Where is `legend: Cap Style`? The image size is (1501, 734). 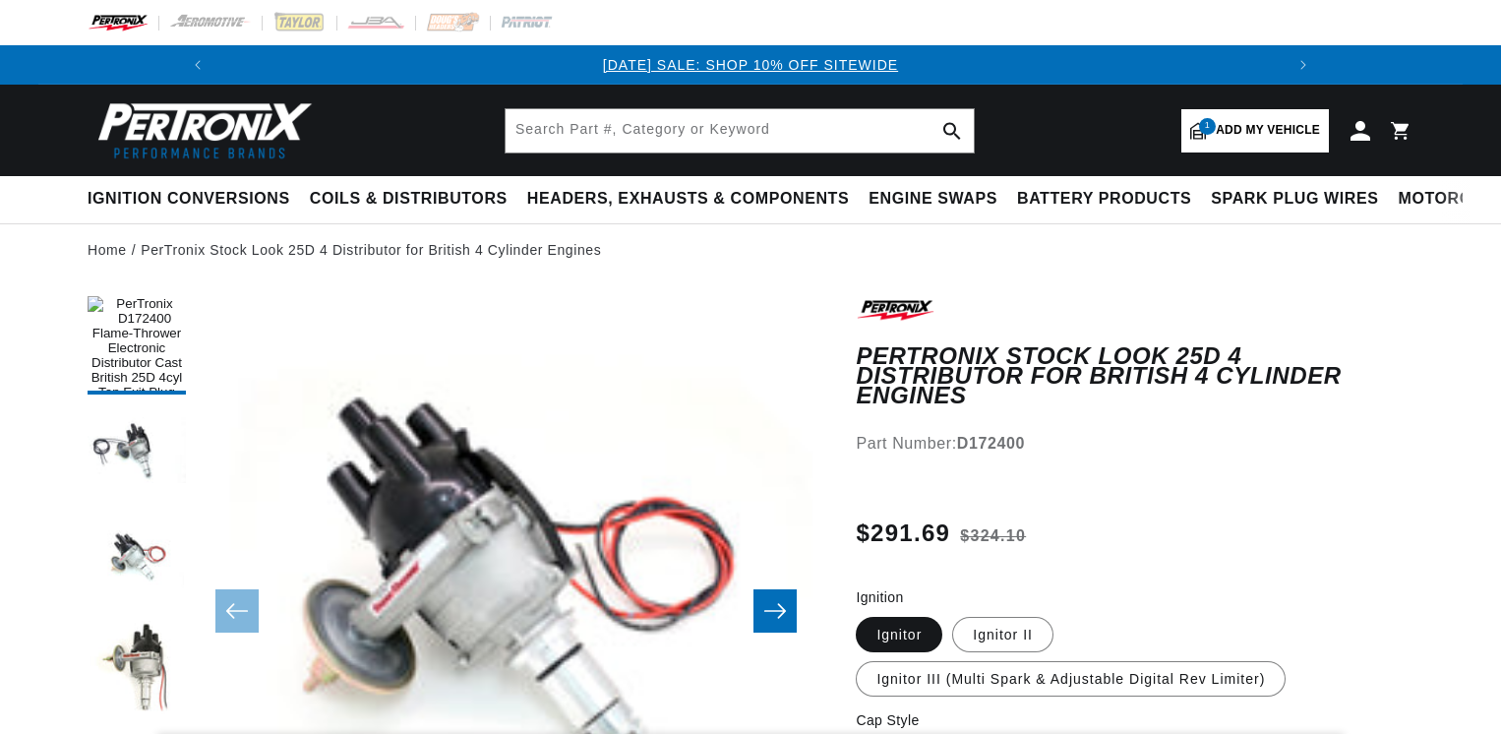 legend: Cap Style is located at coordinates (888, 720).